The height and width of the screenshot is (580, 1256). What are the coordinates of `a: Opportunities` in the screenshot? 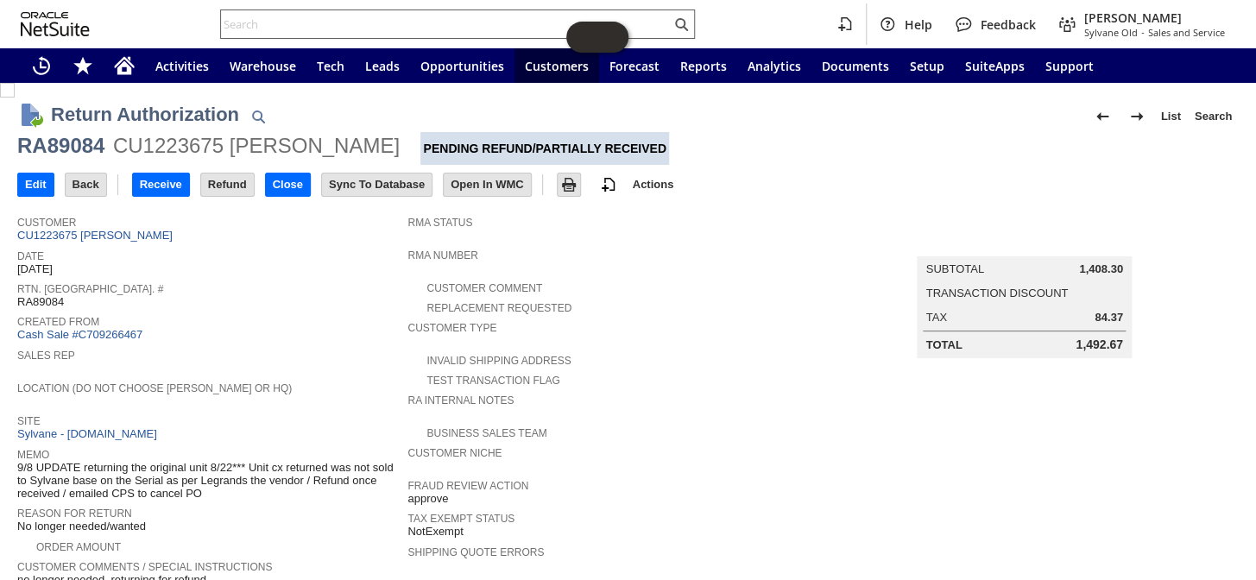 It's located at (462, 66).